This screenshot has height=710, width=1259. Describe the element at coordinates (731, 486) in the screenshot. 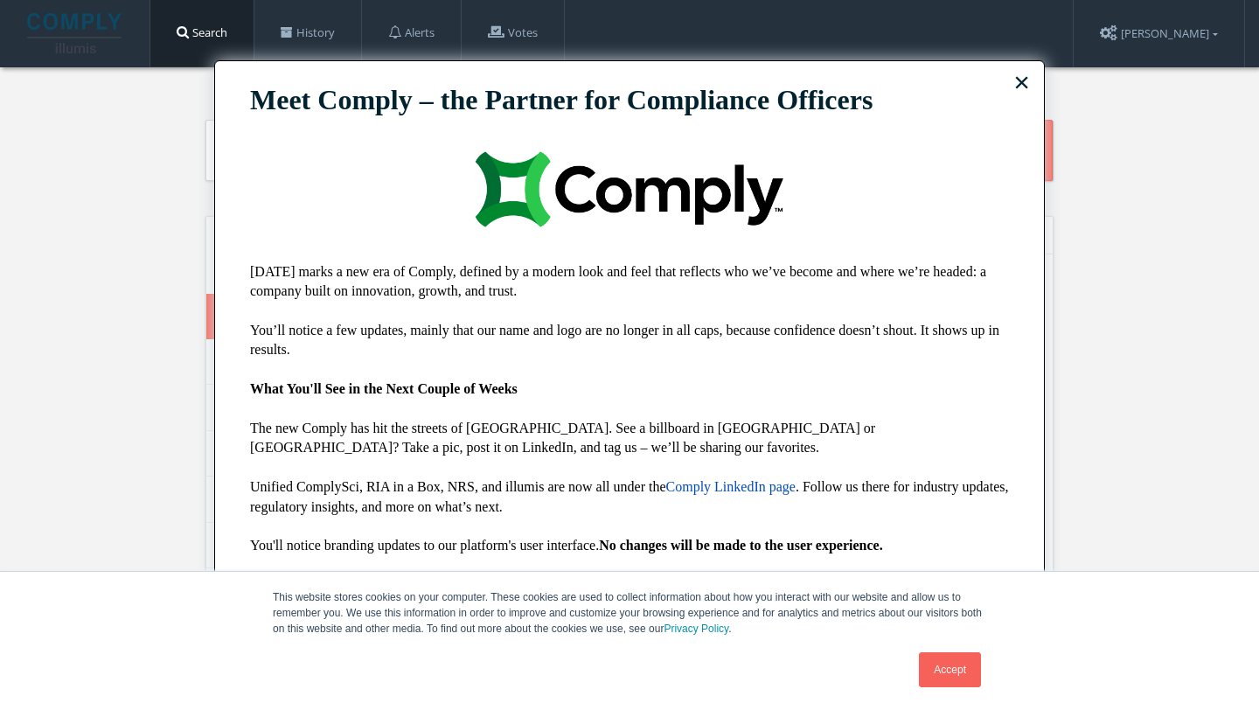

I see `a: Comply LinkedIn page` at that location.